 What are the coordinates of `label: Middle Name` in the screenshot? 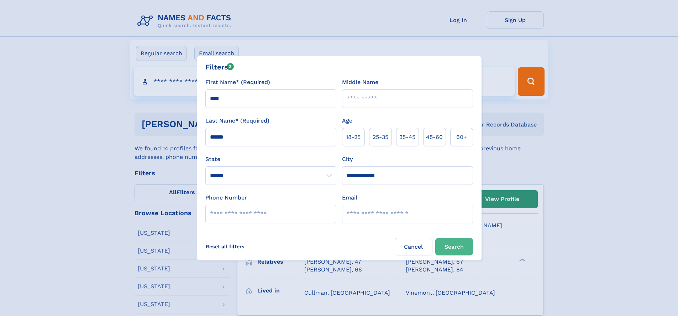 It's located at (360, 82).